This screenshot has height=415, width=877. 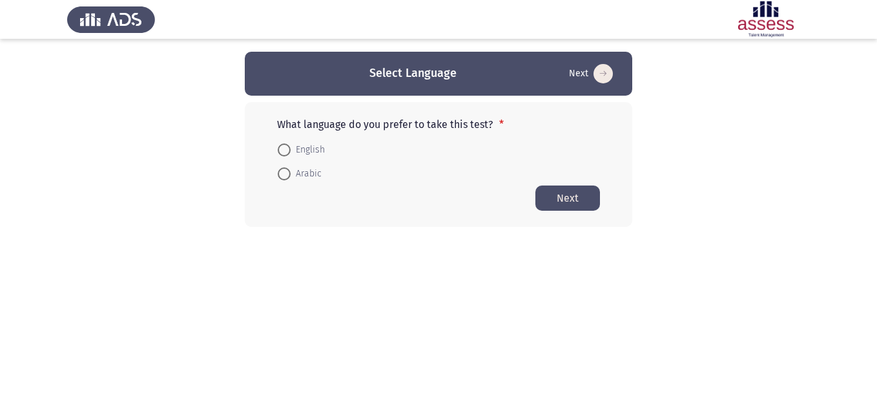 What do you see at coordinates (306, 174) in the screenshot?
I see `span: Arabic` at bounding box center [306, 174].